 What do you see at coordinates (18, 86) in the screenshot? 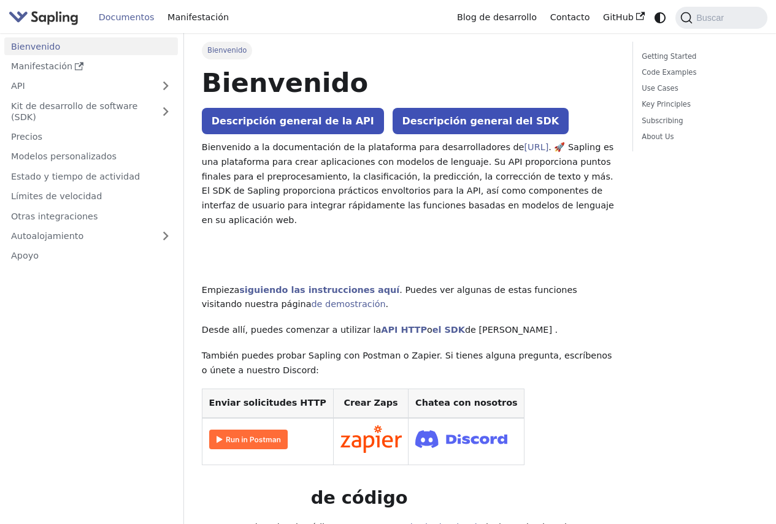
I see `font: API` at bounding box center [18, 86].